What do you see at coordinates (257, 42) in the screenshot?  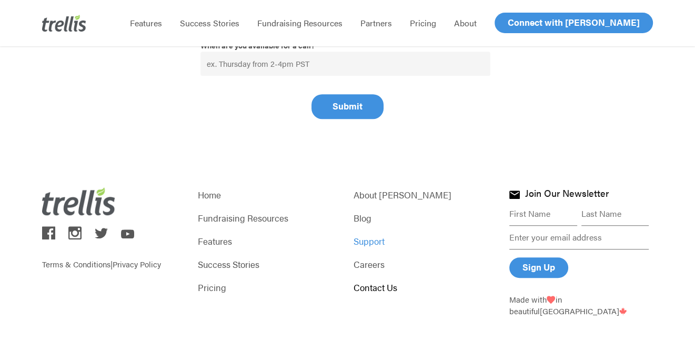 I see `span: When are you available for a call?` at bounding box center [257, 42].